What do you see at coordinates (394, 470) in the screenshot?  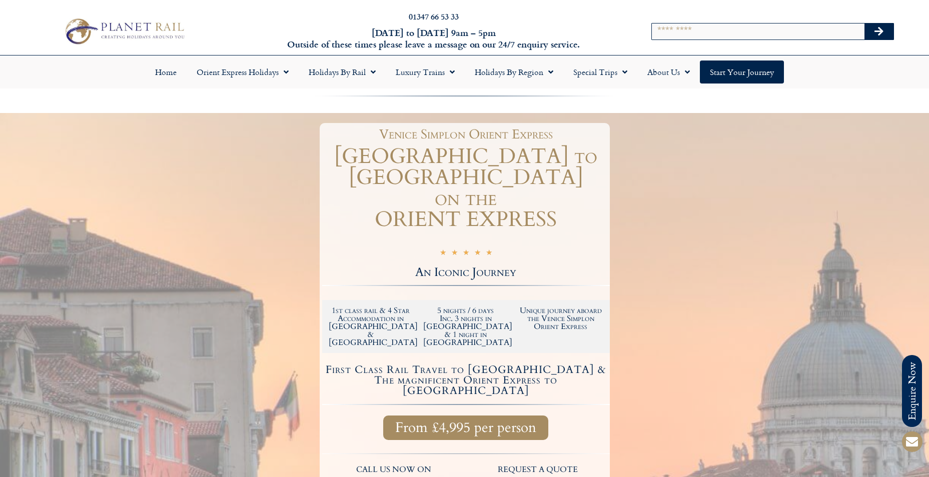 I see `p: call us now on` at bounding box center [394, 470].